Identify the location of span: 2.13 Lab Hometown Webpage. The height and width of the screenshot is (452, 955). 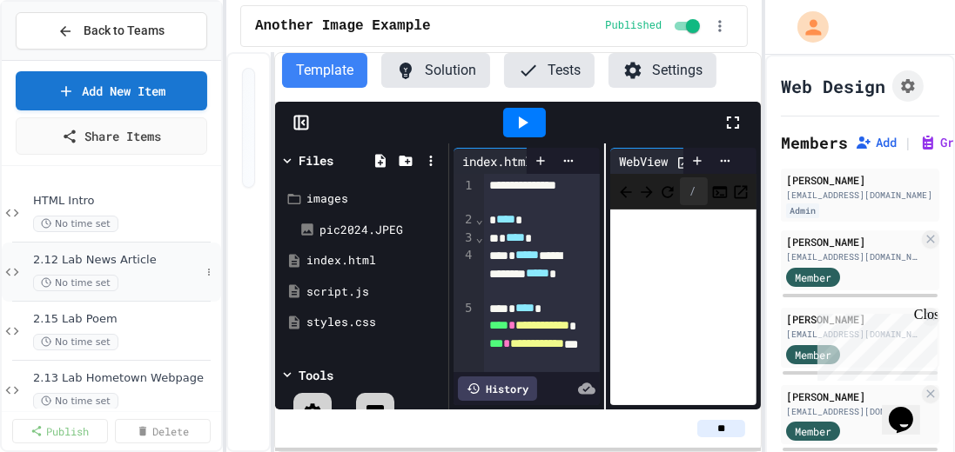
(125, 379).